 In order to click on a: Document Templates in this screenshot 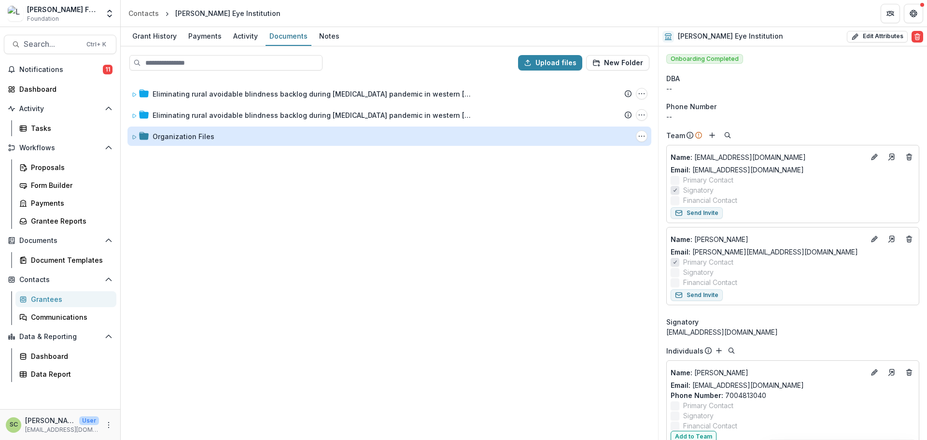, I will do `click(66, 260)`.